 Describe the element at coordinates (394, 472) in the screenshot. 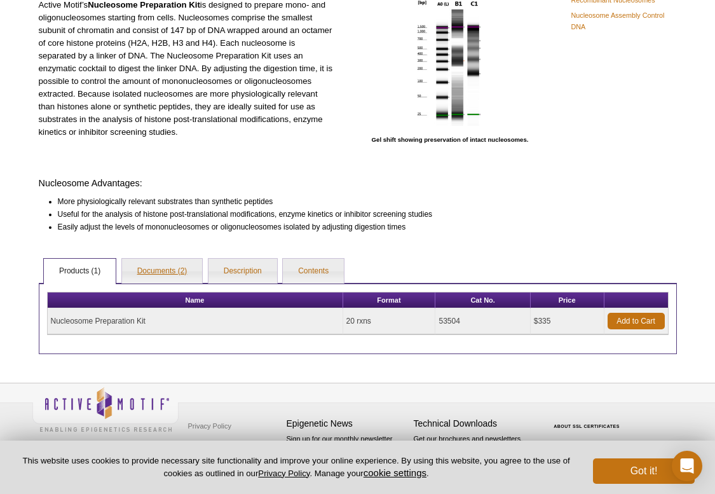

I see `button: cookie settings` at that location.